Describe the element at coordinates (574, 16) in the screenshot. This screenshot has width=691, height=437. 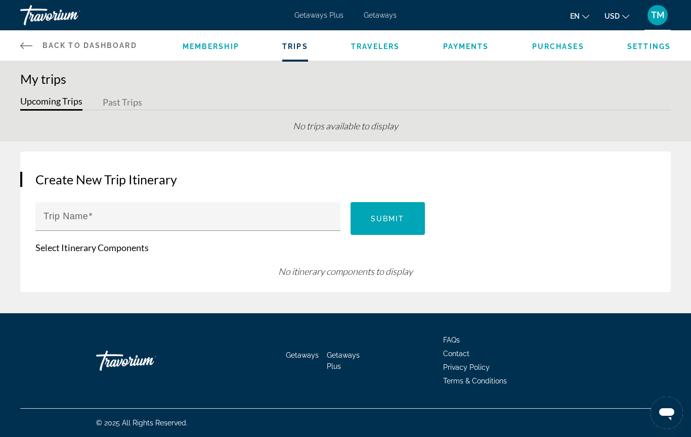
I see `span: en` at that location.